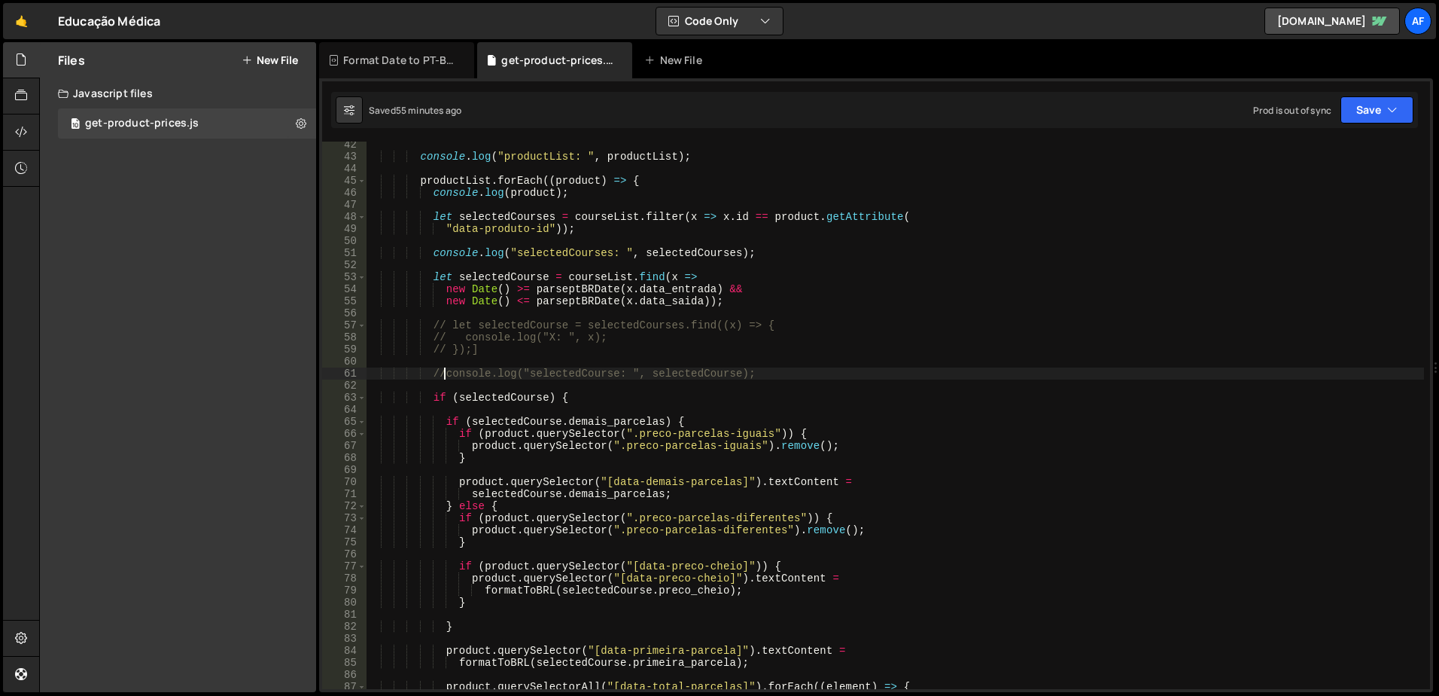 This screenshot has width=1439, height=696. Describe the element at coordinates (344, 181) in the screenshot. I see `div: 45` at that location.